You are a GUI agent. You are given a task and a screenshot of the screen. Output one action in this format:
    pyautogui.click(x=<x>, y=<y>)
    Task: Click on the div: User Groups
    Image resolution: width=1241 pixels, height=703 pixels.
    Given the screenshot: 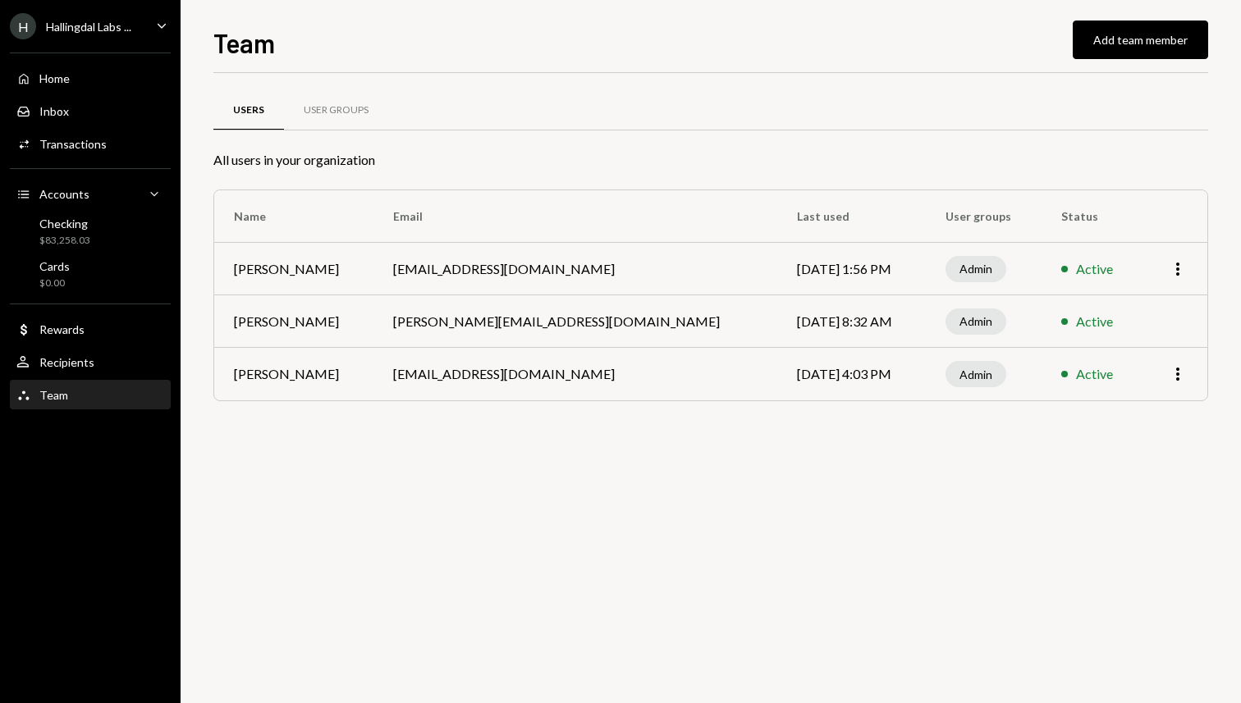 What is the action you would take?
    pyautogui.click(x=336, y=110)
    